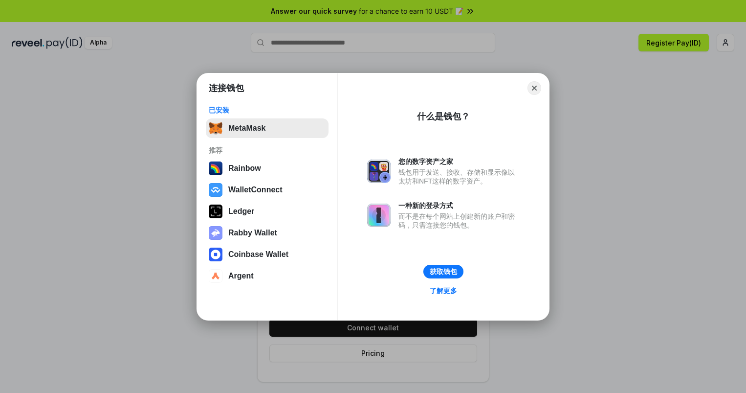  I want to click on div: Ledger, so click(241, 211).